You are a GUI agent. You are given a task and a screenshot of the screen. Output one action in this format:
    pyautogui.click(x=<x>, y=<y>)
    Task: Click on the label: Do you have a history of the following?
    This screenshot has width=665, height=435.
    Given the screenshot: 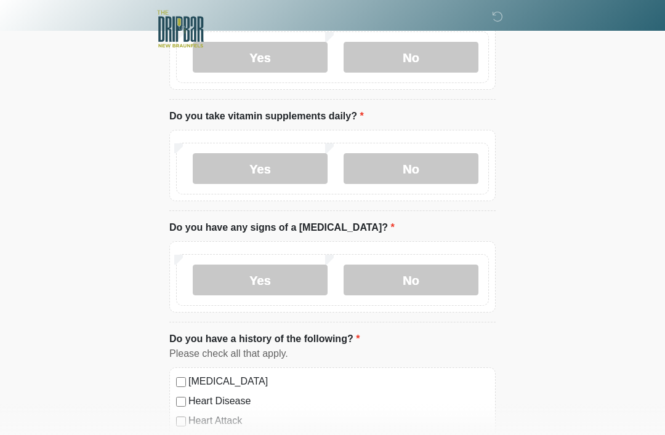 What is the action you would take?
    pyautogui.click(x=264, y=339)
    